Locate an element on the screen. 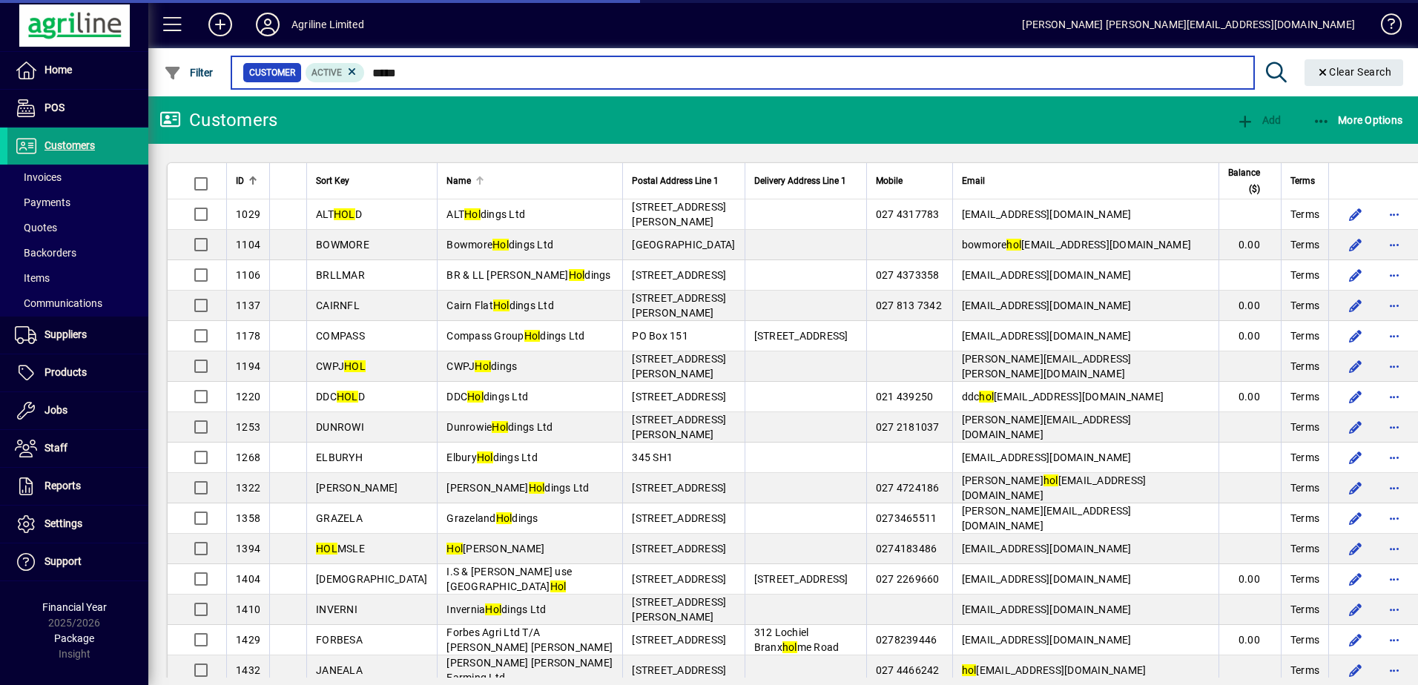 The height and width of the screenshot is (685, 1418). span: ID is located at coordinates (240, 181).